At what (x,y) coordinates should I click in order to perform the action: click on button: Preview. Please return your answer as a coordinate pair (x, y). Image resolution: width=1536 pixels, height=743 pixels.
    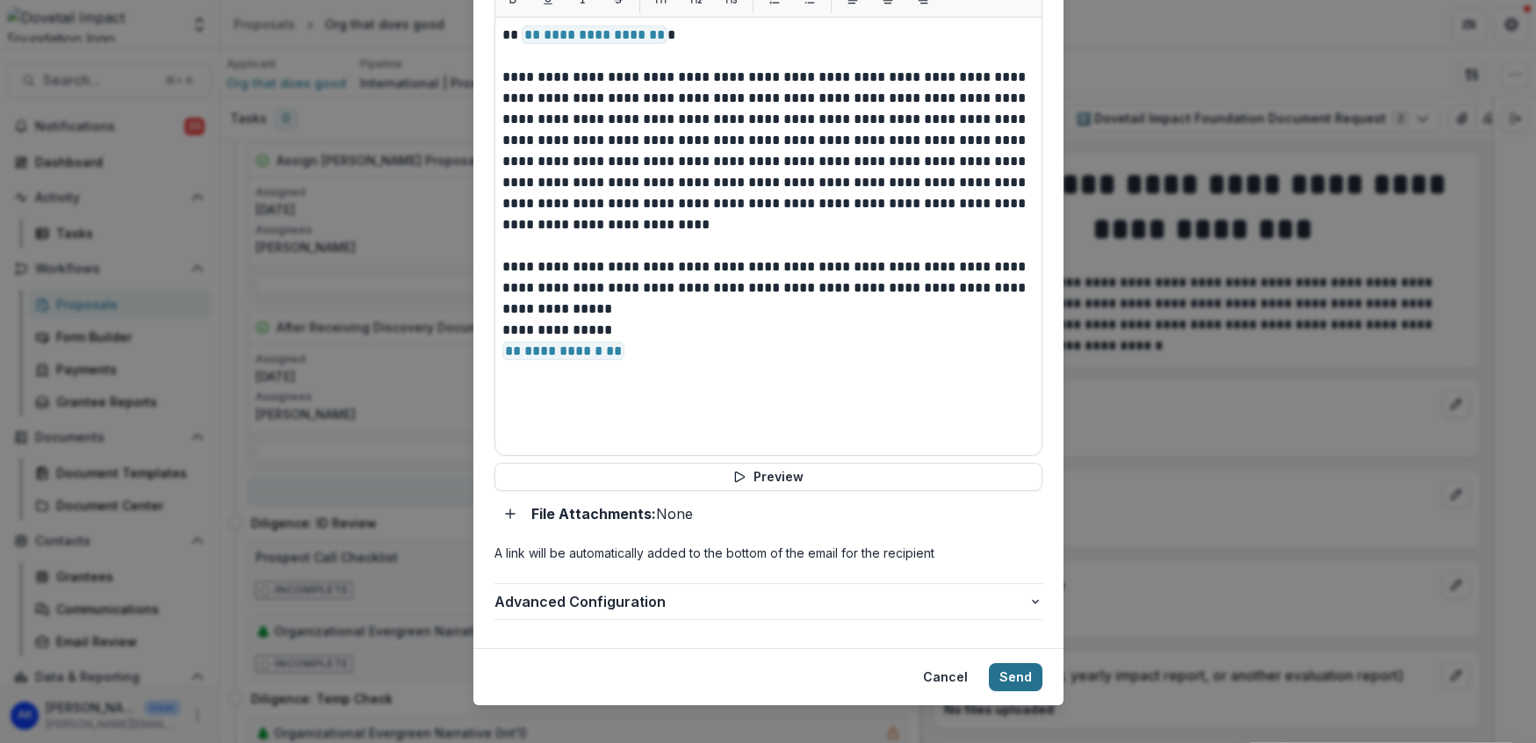
    Looking at the image, I should click on (769, 477).